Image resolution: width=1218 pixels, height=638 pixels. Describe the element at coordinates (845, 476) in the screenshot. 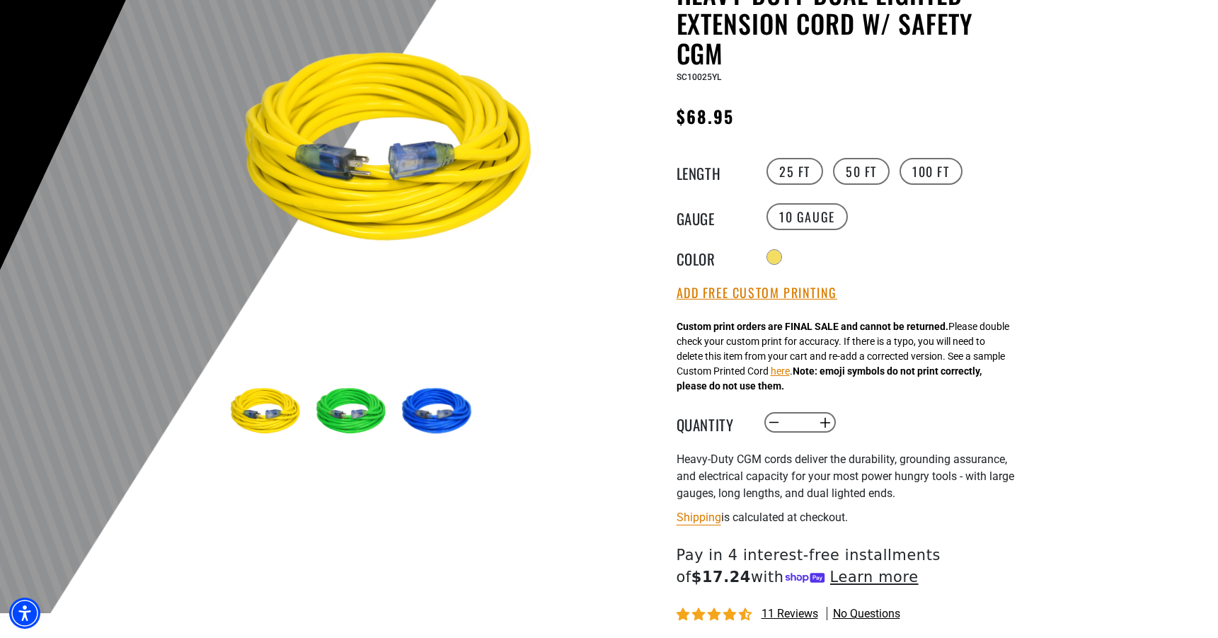

I see `span: Heavy-Duty CGM cords deliver the durability, grounding assurance, and electrical capacity for you...` at that location.